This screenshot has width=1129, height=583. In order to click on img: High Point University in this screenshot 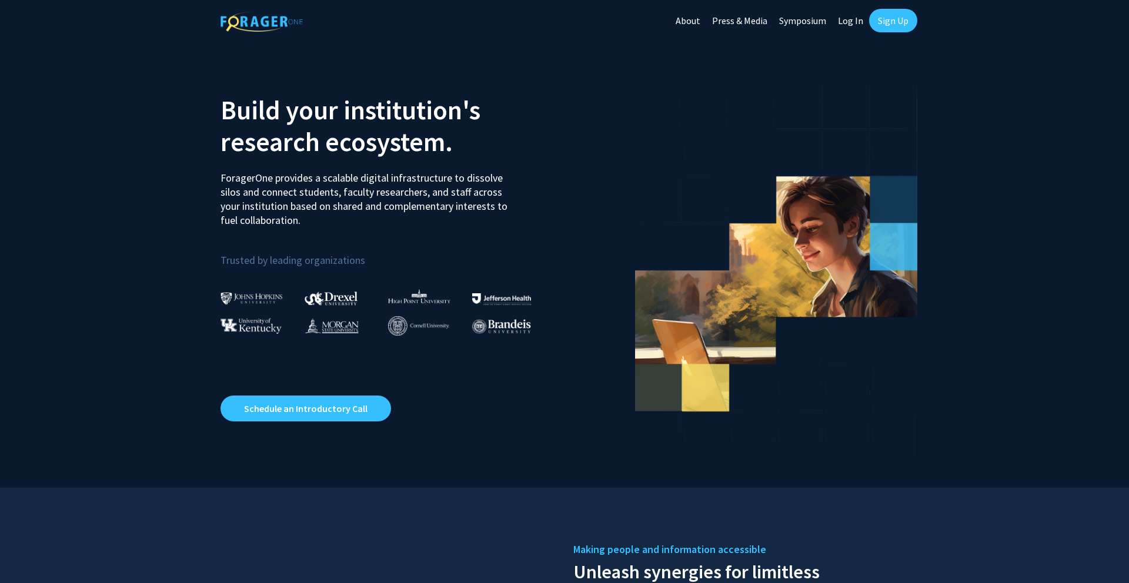, I will do `click(419, 296)`.